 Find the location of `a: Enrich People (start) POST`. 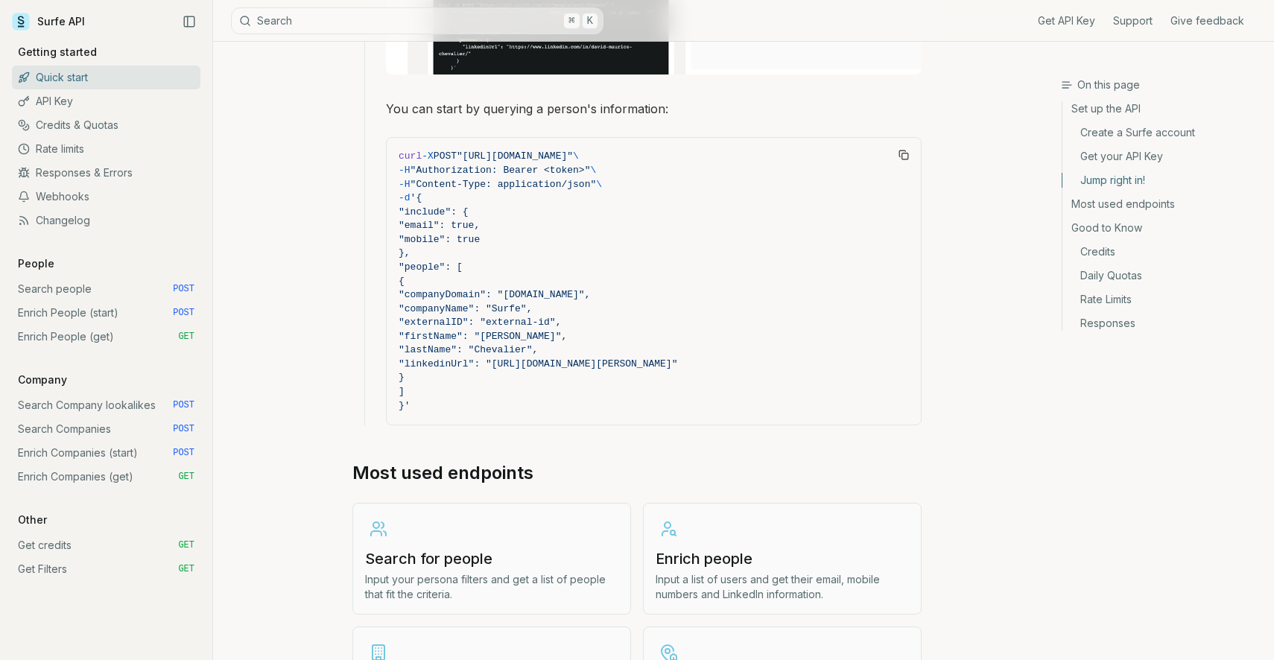

a: Enrich People (start) POST is located at coordinates (106, 313).